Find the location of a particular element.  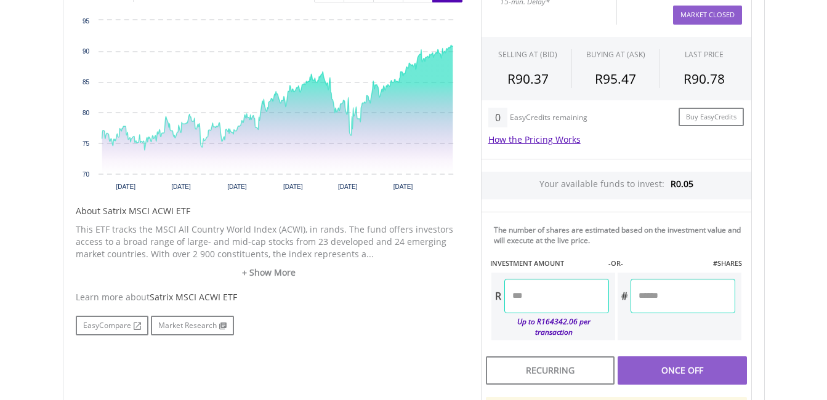

a: Buy EasyCredits is located at coordinates (711, 117).